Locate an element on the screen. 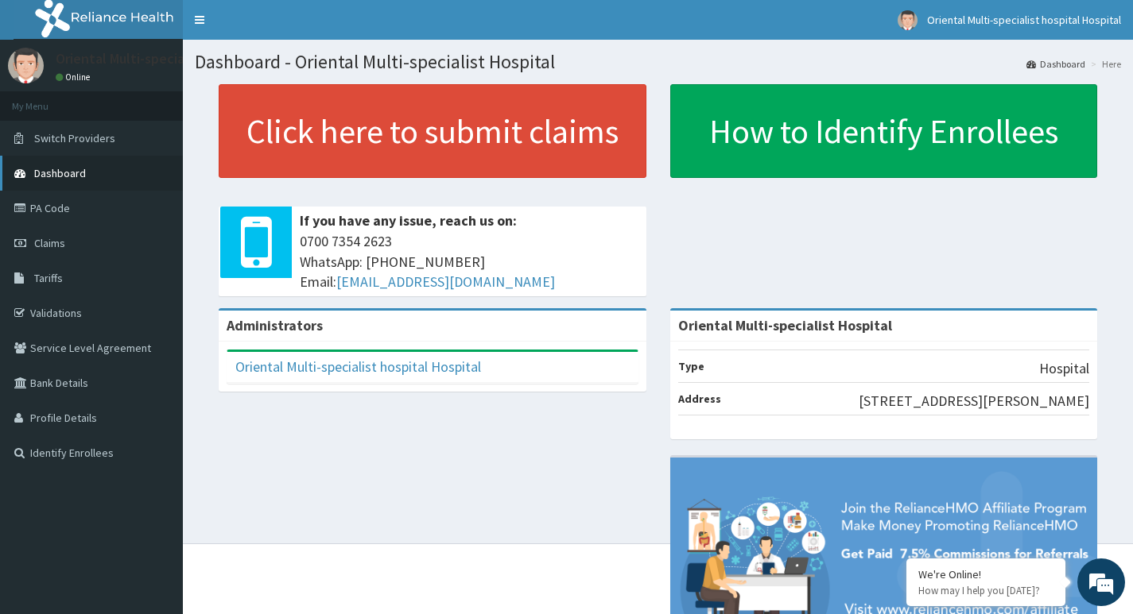 This screenshot has width=1133, height=614. b: Administrators is located at coordinates (274, 325).